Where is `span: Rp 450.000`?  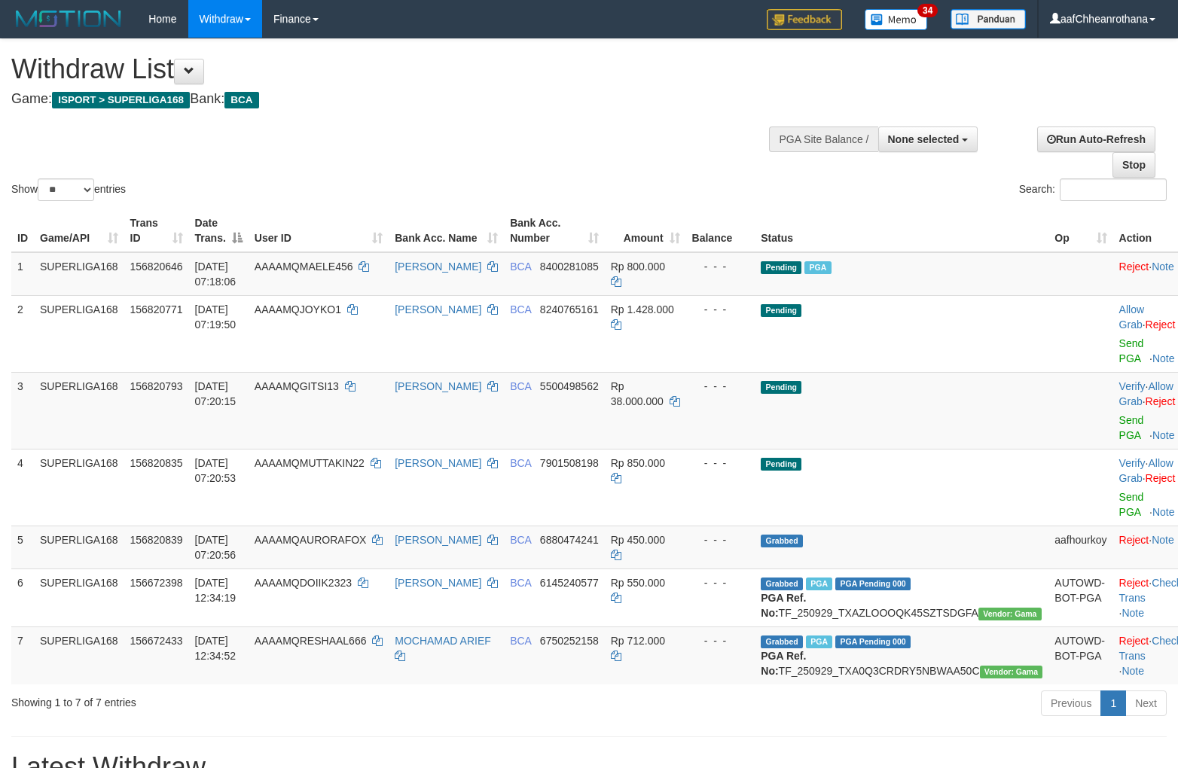 span: Rp 450.000 is located at coordinates (638, 540).